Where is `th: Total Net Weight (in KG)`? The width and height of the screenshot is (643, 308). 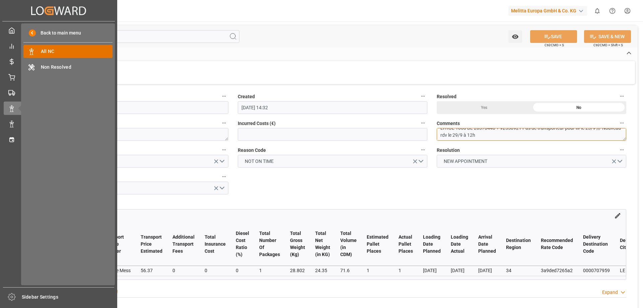
th: Total Net Weight (in KG) is located at coordinates (323, 244).